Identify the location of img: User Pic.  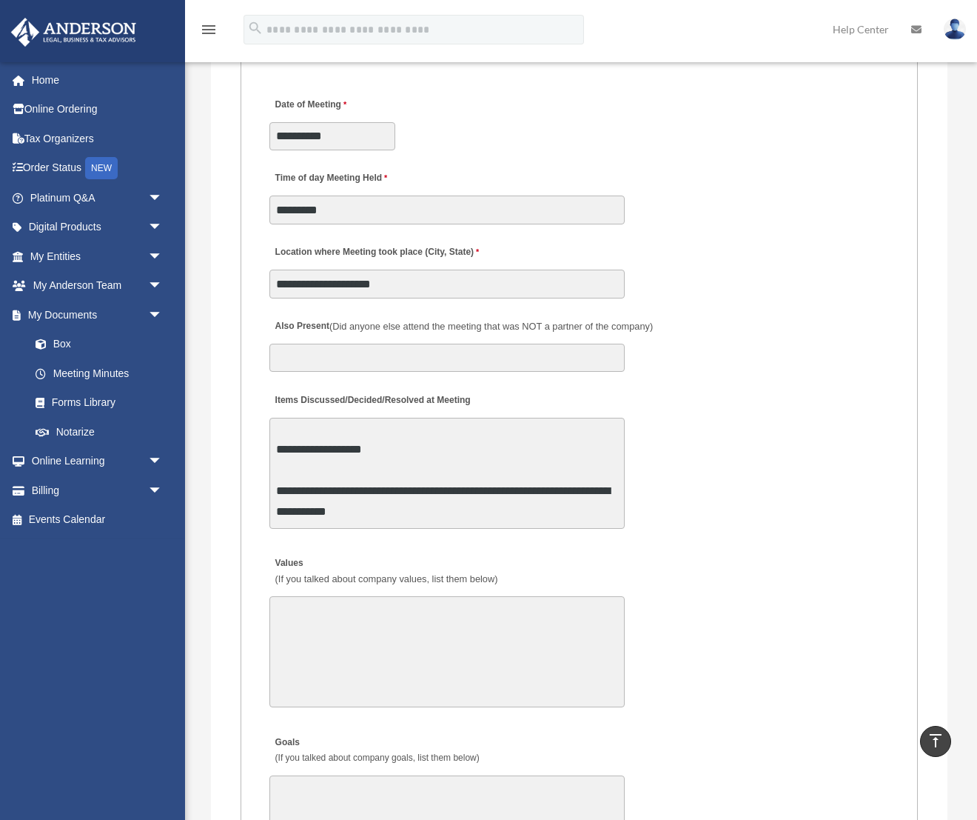
(955, 29).